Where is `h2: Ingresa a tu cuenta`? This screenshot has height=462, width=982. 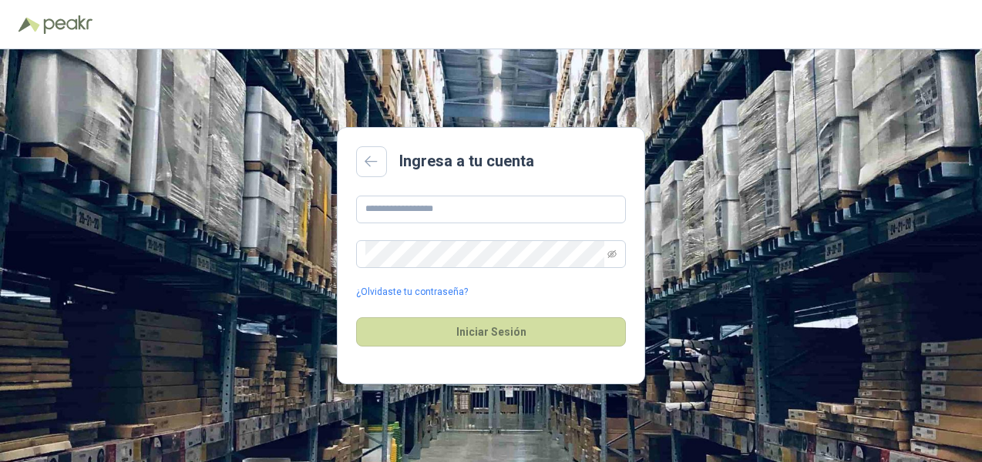 h2: Ingresa a tu cuenta is located at coordinates (466, 161).